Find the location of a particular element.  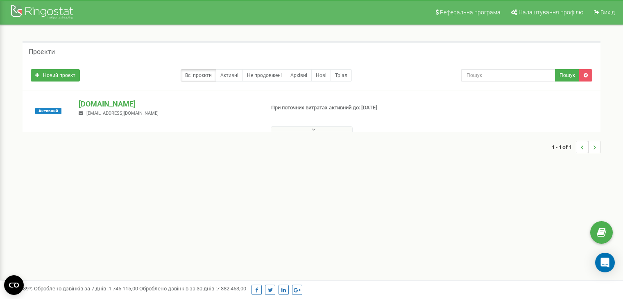

a: Тріал is located at coordinates (341, 75).